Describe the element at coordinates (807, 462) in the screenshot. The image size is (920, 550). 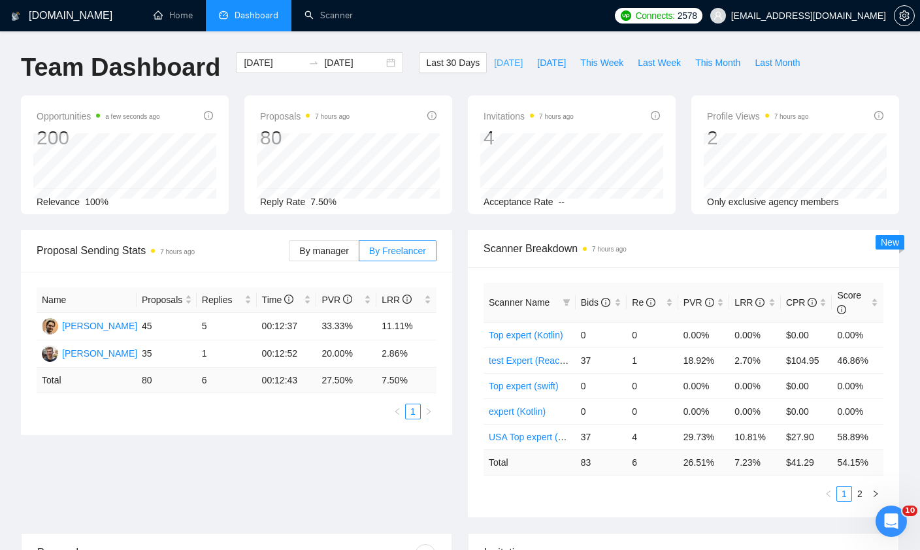
I see `td: $ 41.29` at that location.